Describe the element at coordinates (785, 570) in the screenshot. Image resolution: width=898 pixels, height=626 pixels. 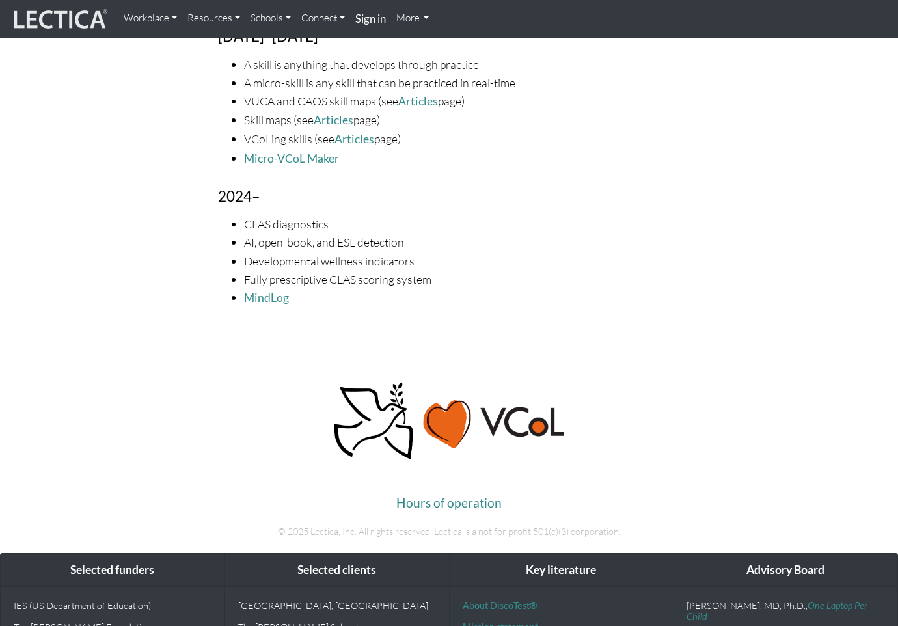
I see `div: Advisory Board` at that location.